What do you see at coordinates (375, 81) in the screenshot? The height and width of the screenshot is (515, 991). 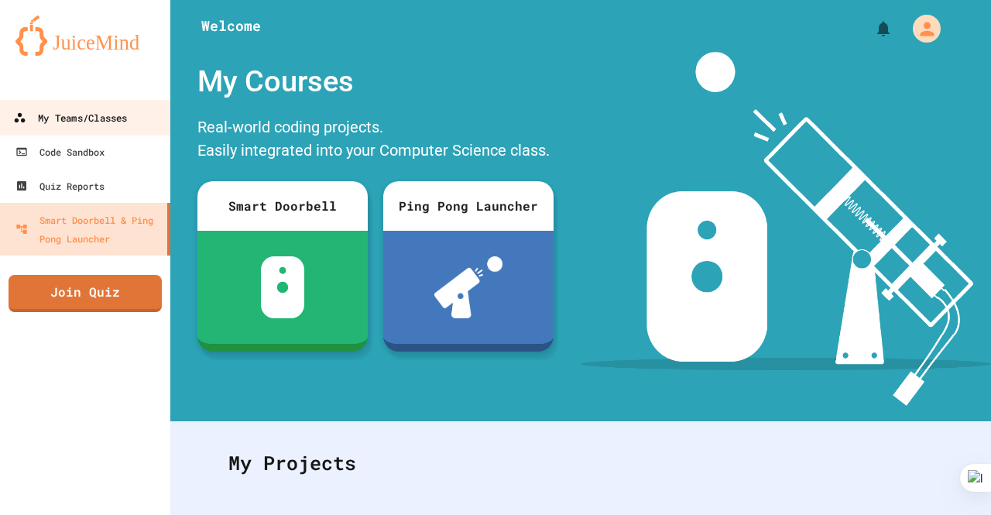 I see `div: My Courses` at bounding box center [375, 81].